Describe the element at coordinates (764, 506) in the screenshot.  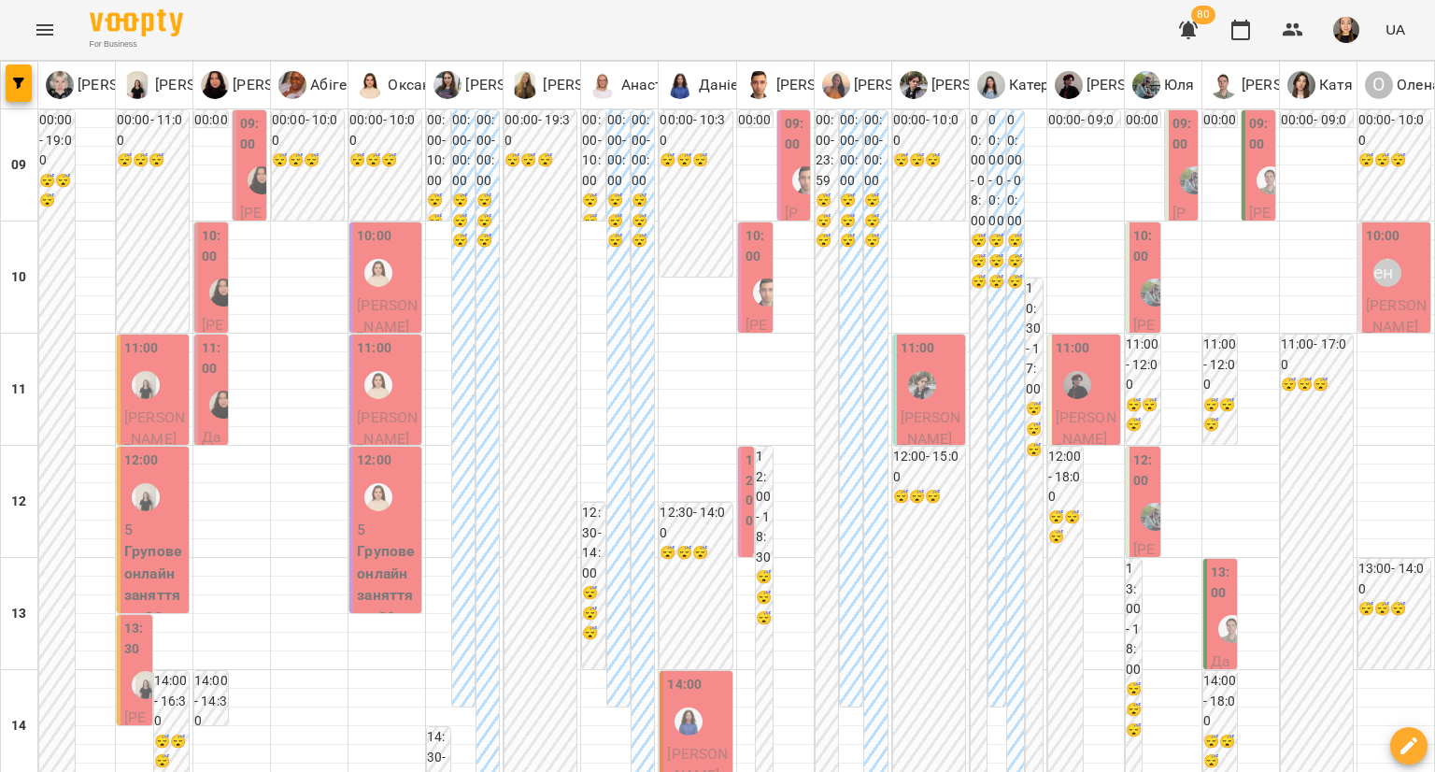
I see `h6: 12:00 - 18:30` at that location.